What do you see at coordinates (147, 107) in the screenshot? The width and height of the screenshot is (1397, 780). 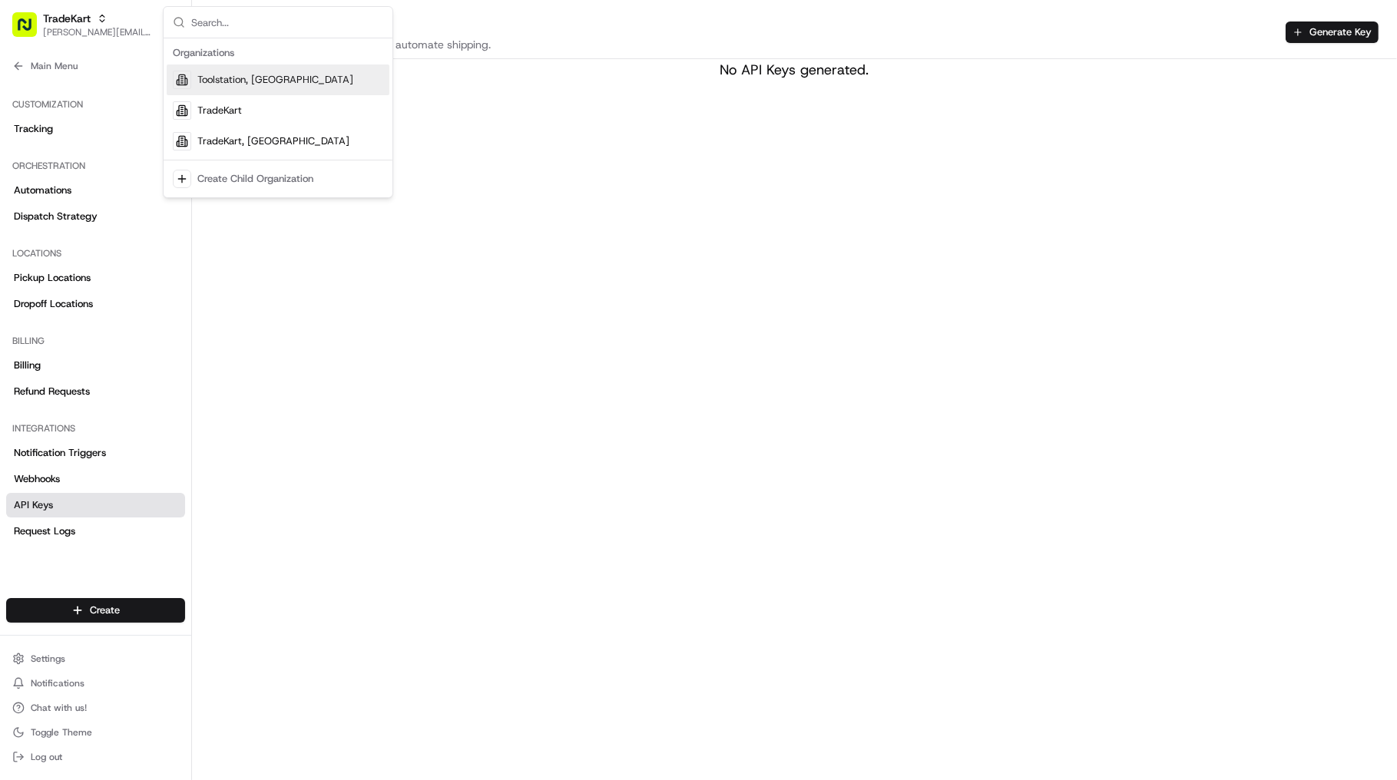 I see `input: Clear` at bounding box center [147, 107].